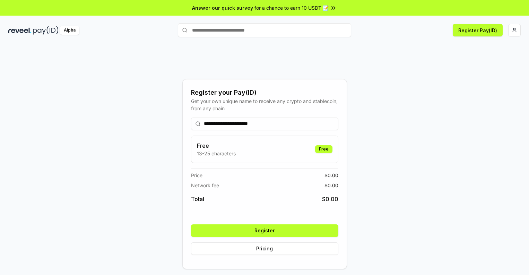 The image size is (529, 275). What do you see at coordinates (20, 30) in the screenshot?
I see `img: reveel_dark` at bounding box center [20, 30].